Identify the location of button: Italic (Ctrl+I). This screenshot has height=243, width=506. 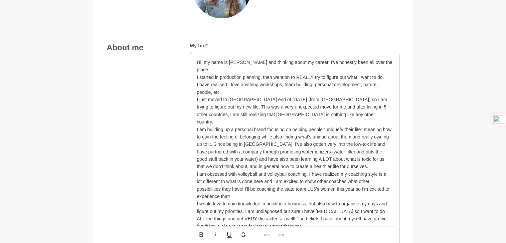
(215, 235).